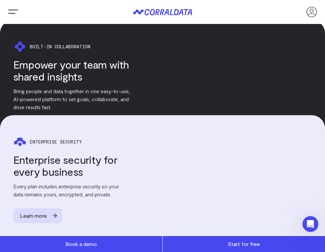 The image size is (325, 252). Describe the element at coordinates (72, 99) in the screenshot. I see `p: Bring people and data together in one easy-to-use, AI-powered platform to set goals, collaborate,...` at that location.